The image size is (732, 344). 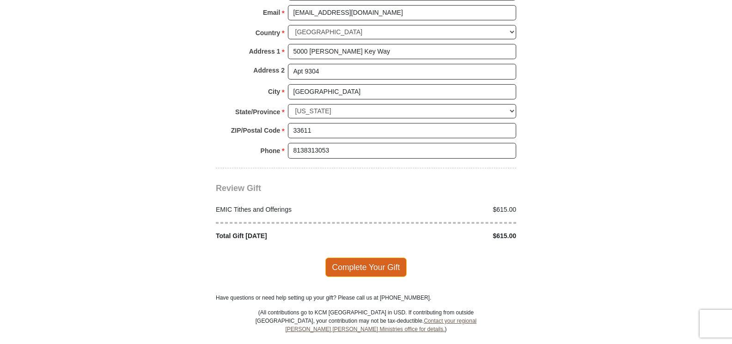 What do you see at coordinates (271, 12) in the screenshot?
I see `strong: Email` at bounding box center [271, 12].